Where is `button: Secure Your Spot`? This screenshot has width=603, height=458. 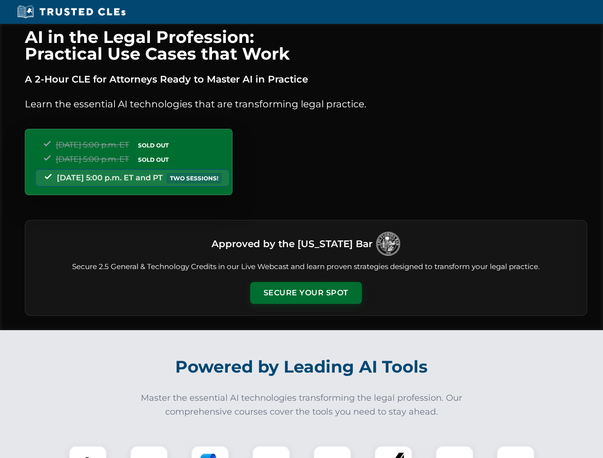 button: Secure Your Spot is located at coordinates (306, 293).